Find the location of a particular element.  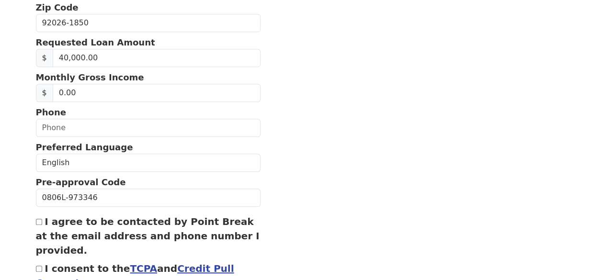

strong: Phone is located at coordinates (51, 112).